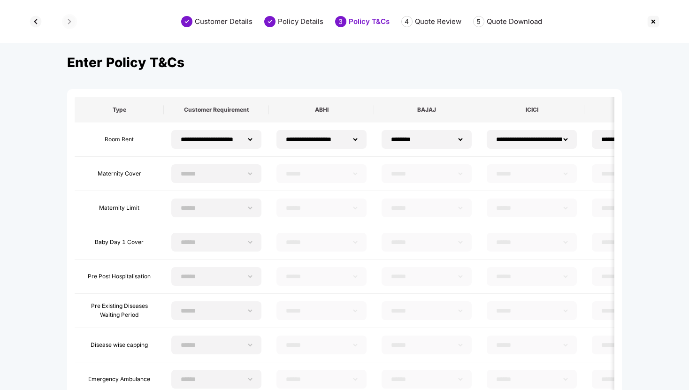 Image resolution: width=689 pixels, height=390 pixels. I want to click on div: Enter Policy T&Cs, so click(344, 66).